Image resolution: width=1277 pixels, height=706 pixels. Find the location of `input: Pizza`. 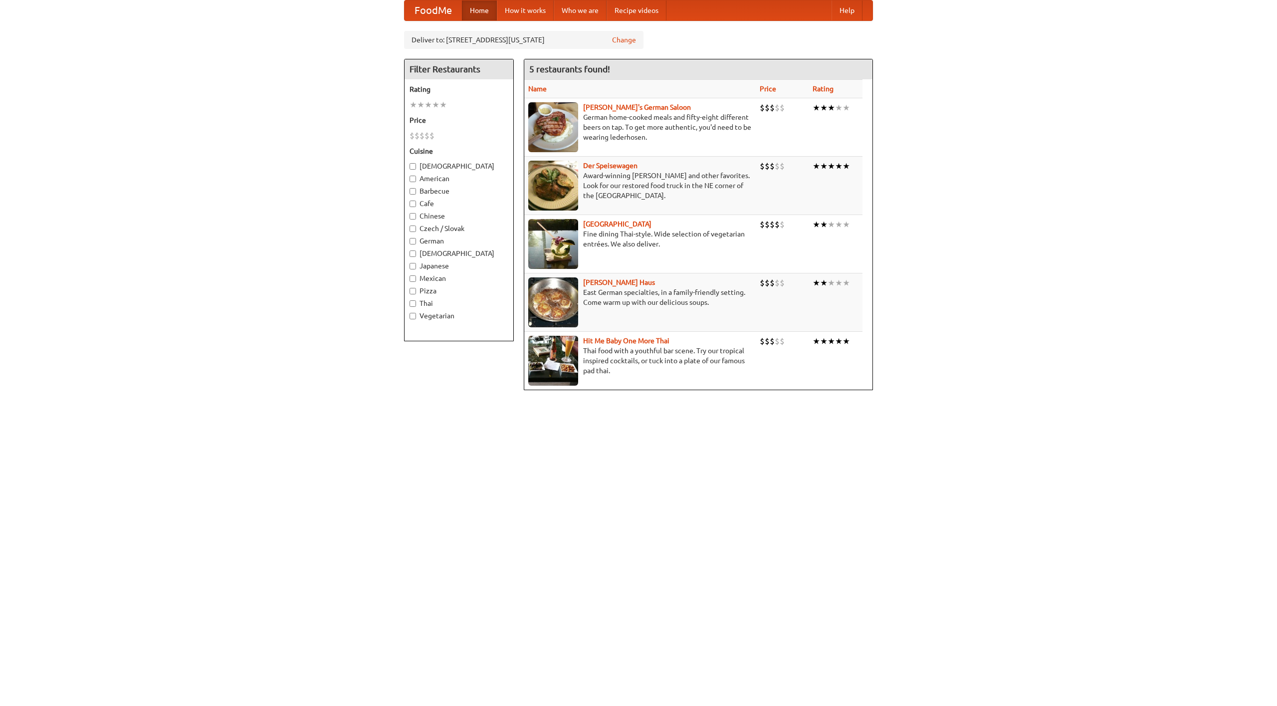

input: Pizza is located at coordinates (413, 291).